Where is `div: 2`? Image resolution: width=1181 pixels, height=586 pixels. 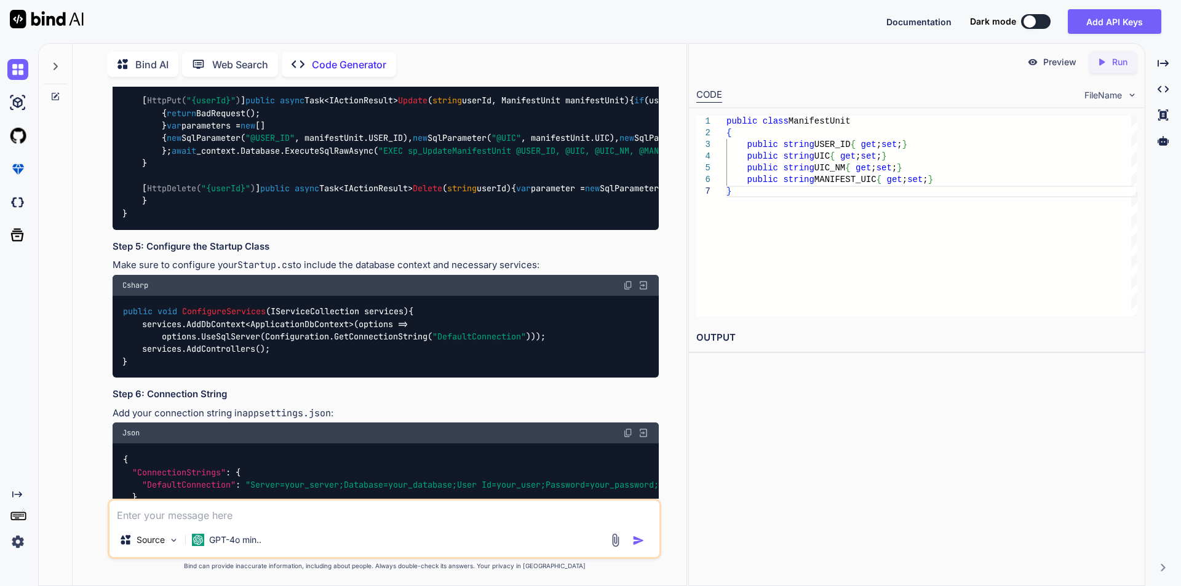 div: 2 is located at coordinates (703, 133).